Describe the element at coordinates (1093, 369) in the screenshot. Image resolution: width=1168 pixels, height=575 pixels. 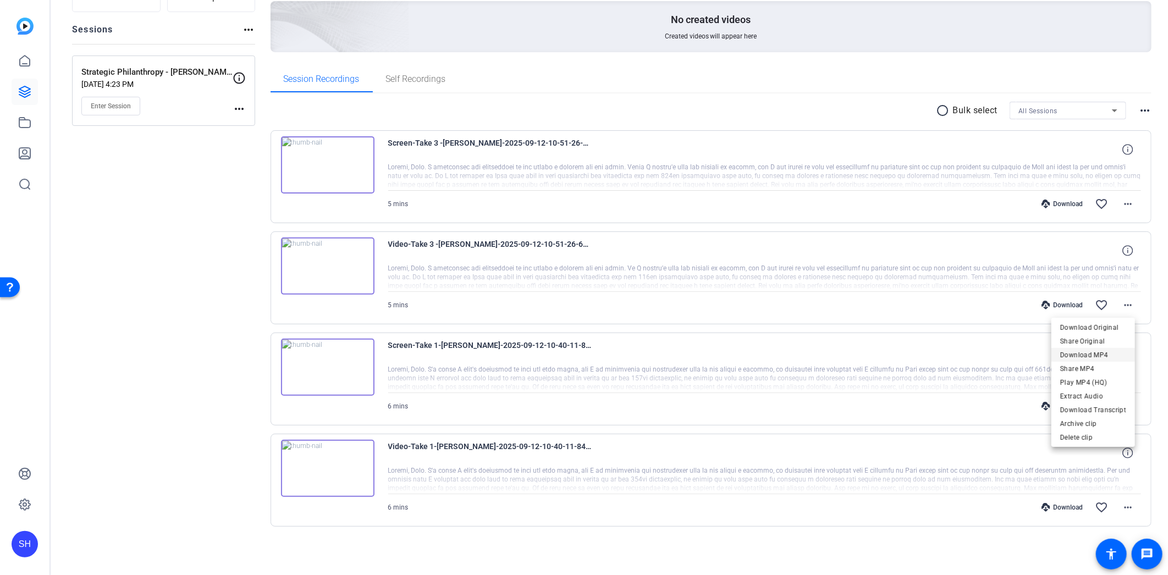
I see `span: Share MP4` at that location.